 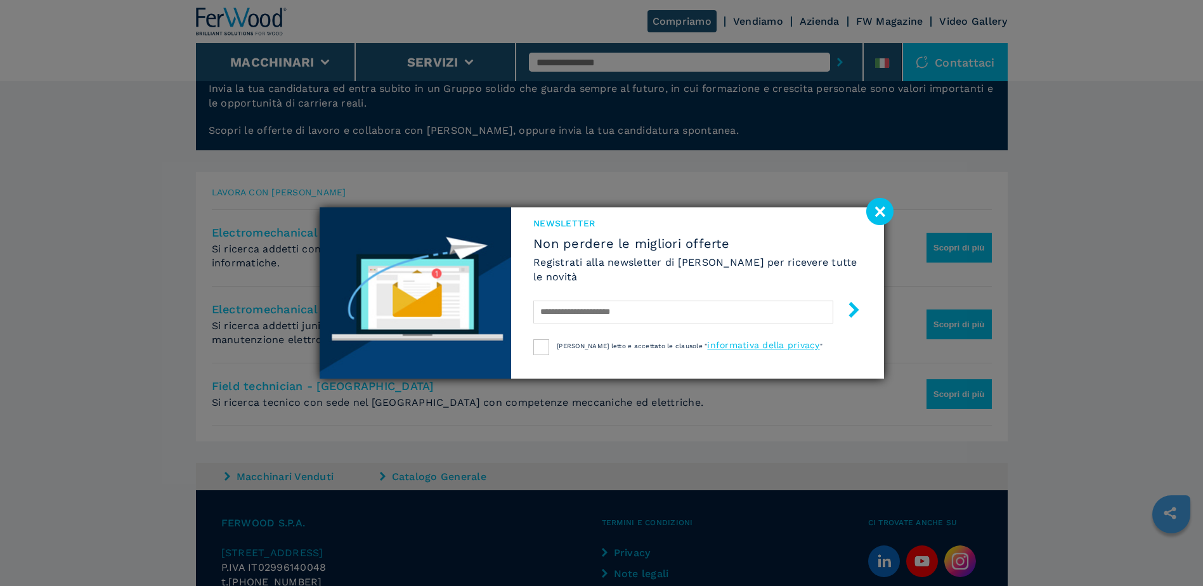 I want to click on span: informativa della privacy, so click(x=763, y=345).